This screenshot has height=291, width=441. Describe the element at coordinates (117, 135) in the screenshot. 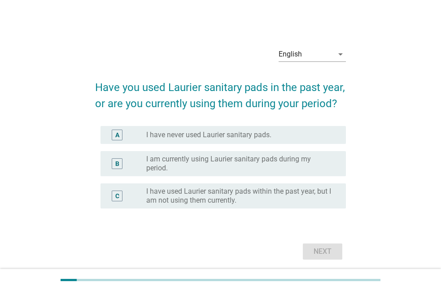

I see `div: A` at that location.